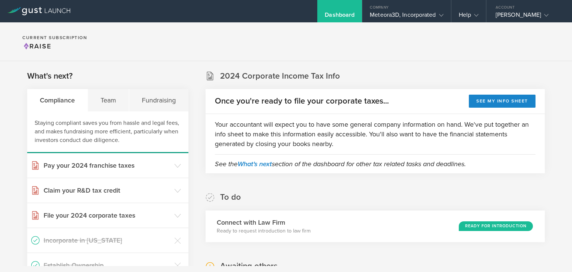 Image resolution: width=572 pixels, height=272 pixels. What do you see at coordinates (37, 46) in the screenshot?
I see `span: Raise` at bounding box center [37, 46].